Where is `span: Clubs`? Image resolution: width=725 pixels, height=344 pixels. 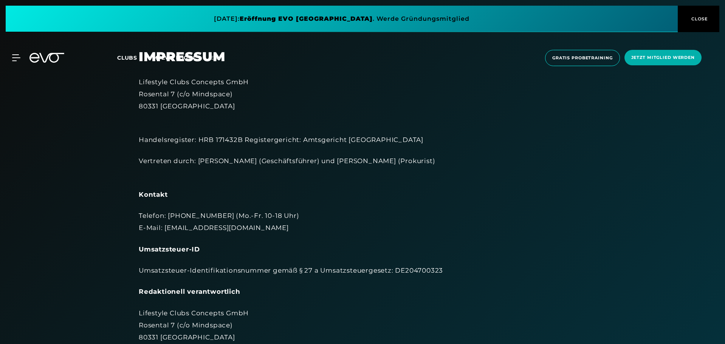
span: Clubs is located at coordinates (127, 58).